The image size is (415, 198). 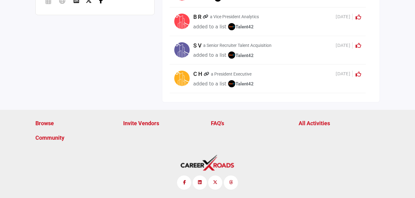 I want to click on p: a Senior Recruiter Talent Acquisition, so click(x=238, y=45).